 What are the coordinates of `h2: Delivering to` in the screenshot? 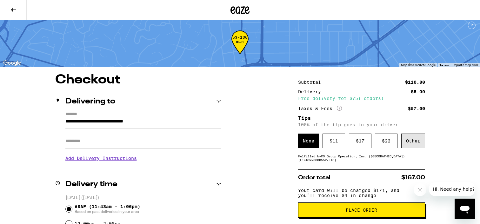 It's located at (90, 102).